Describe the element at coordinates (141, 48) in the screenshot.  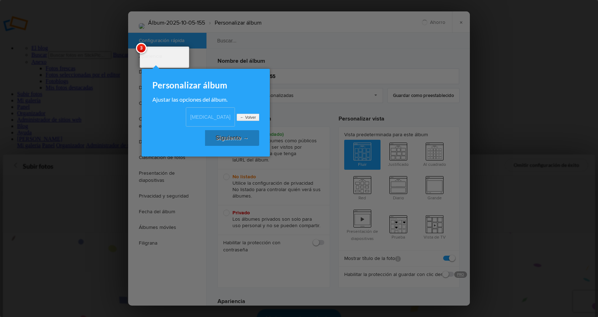
I see `font: 3` at that location.